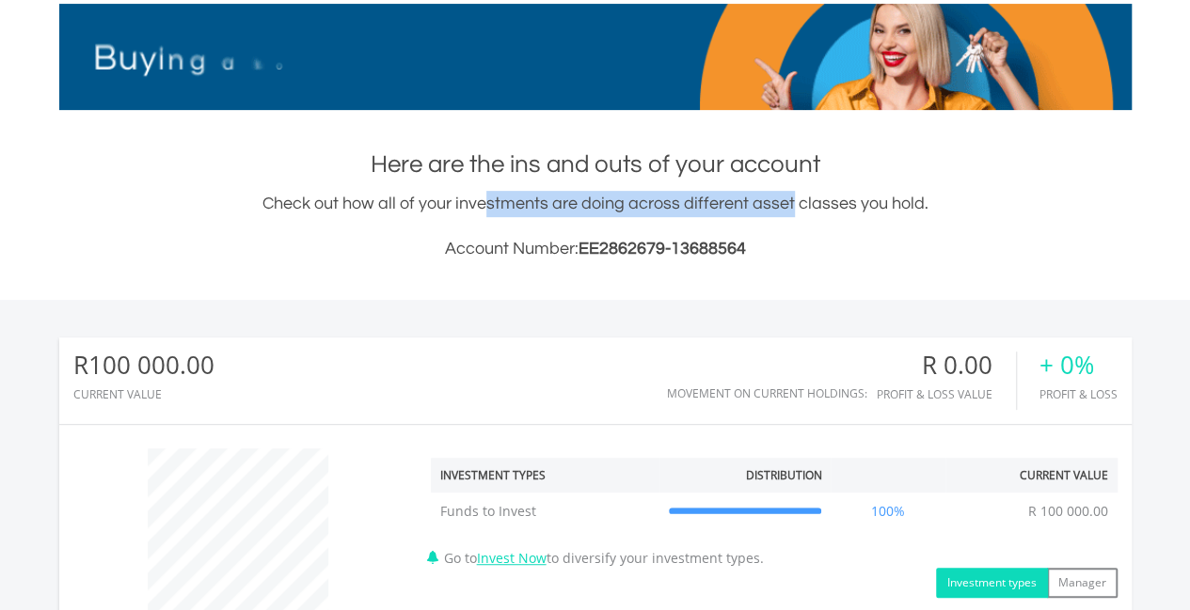  What do you see at coordinates (595, 227) in the screenshot?
I see `div: Check out how all of your investments are doing across different asset classes you hold.` at bounding box center [595, 227].